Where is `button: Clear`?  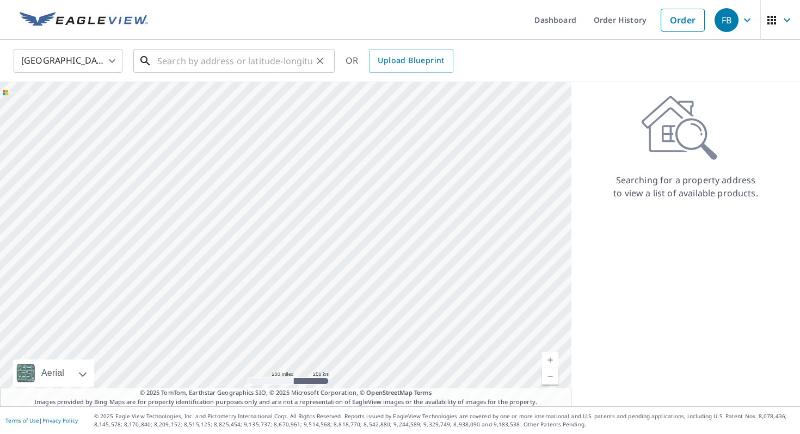
button: Clear is located at coordinates (320, 61).